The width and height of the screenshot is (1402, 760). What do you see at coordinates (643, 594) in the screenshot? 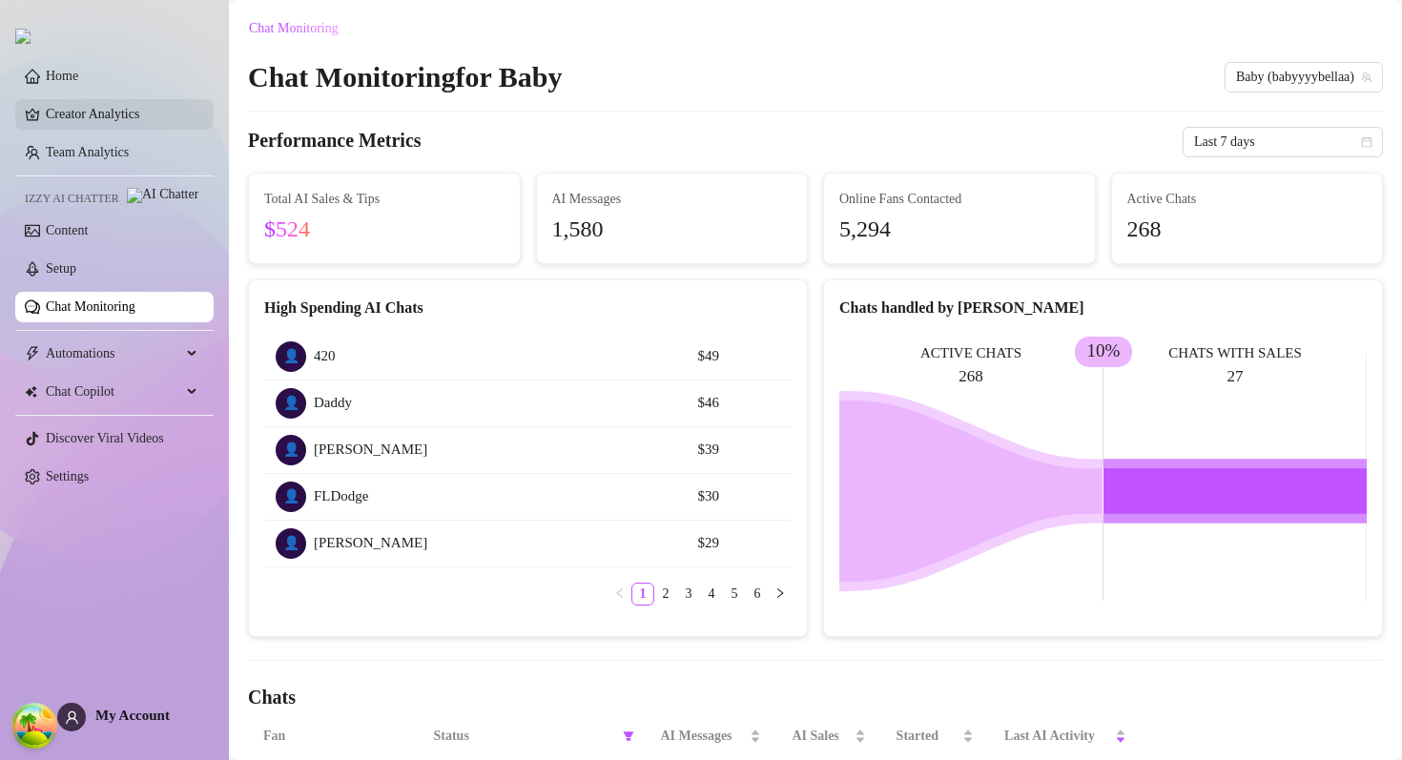
I see `a: 1` at bounding box center [643, 594].